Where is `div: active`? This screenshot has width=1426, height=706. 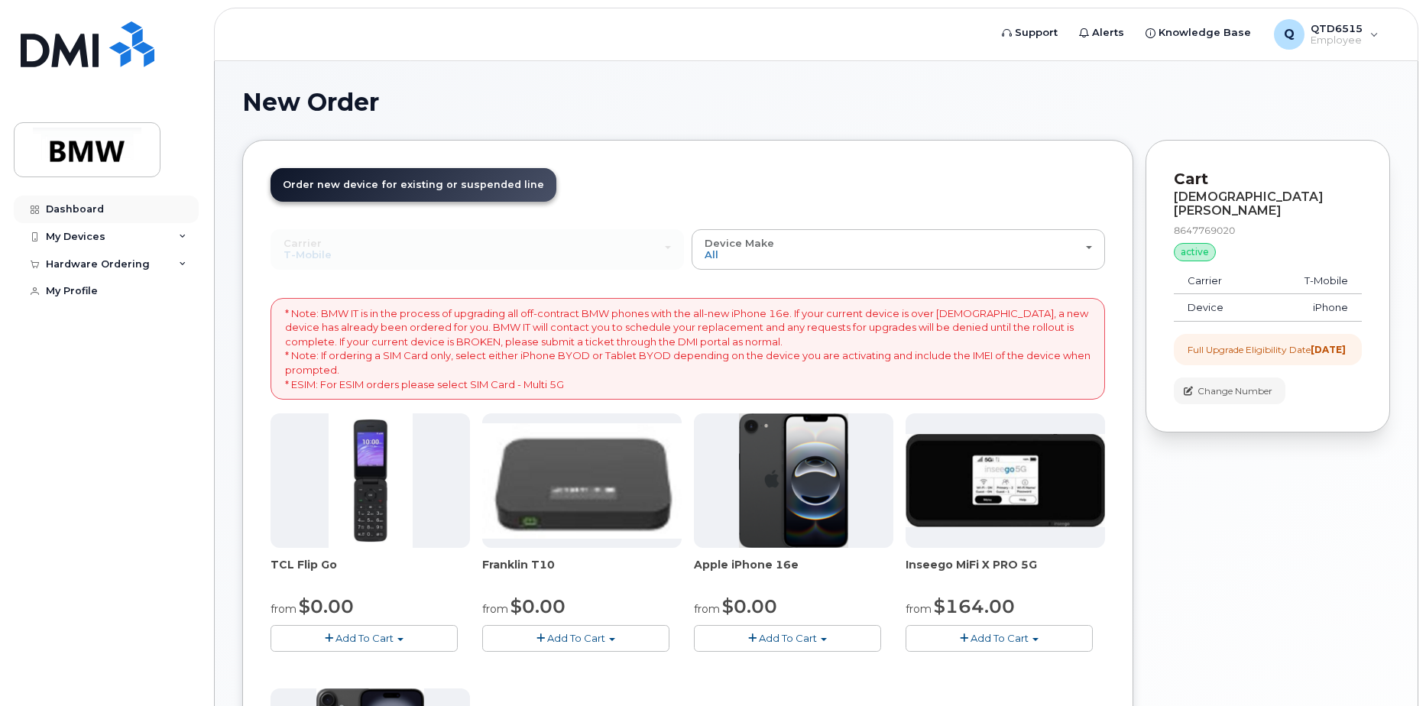 div: active is located at coordinates (1195, 252).